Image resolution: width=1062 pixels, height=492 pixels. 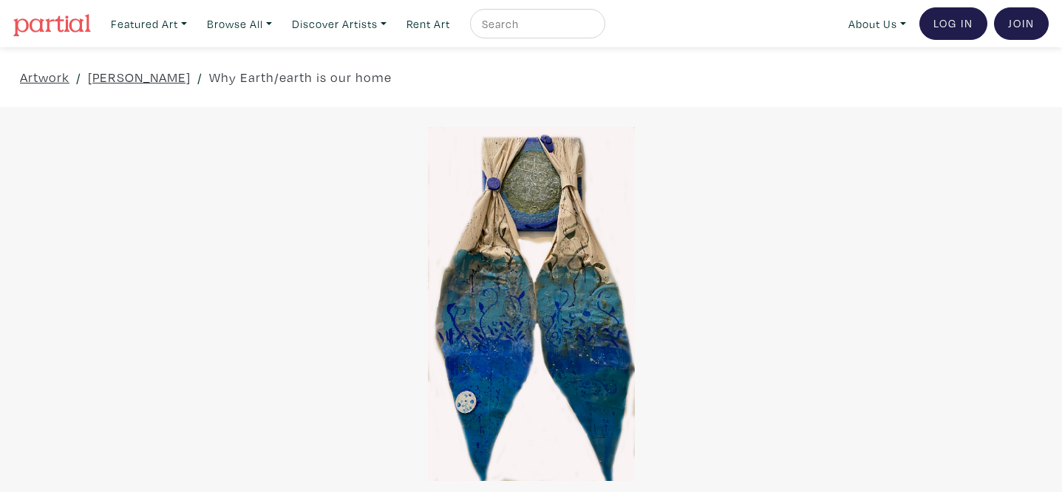 I want to click on input: Search, so click(x=536, y=24).